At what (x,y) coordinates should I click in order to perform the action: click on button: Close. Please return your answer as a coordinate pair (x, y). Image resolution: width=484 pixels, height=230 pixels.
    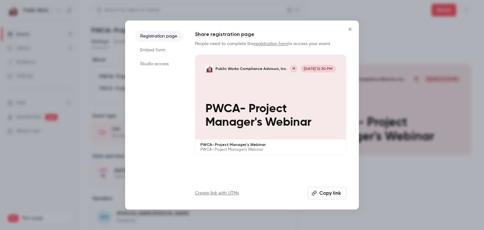
    Looking at the image, I should click on (350, 29).